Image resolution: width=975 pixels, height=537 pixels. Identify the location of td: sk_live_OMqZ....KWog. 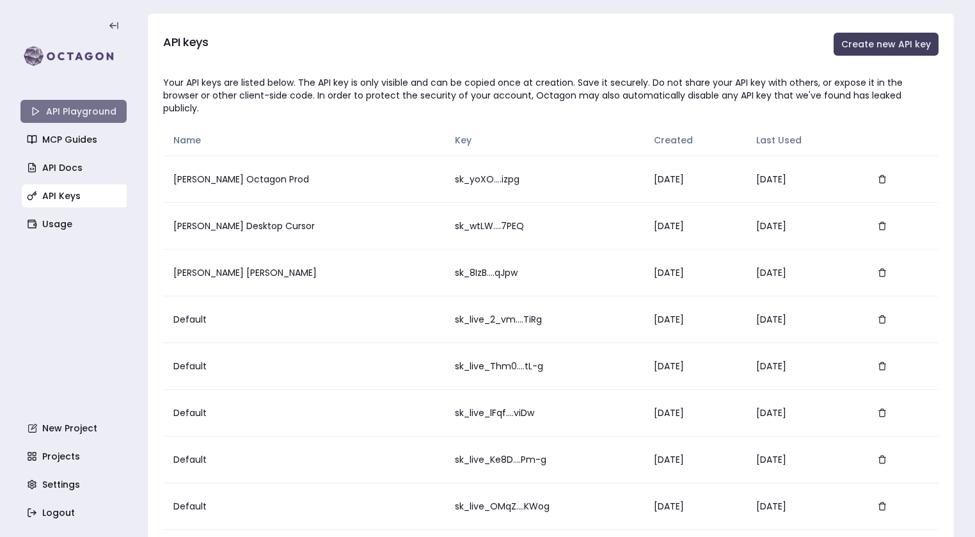
(544, 505).